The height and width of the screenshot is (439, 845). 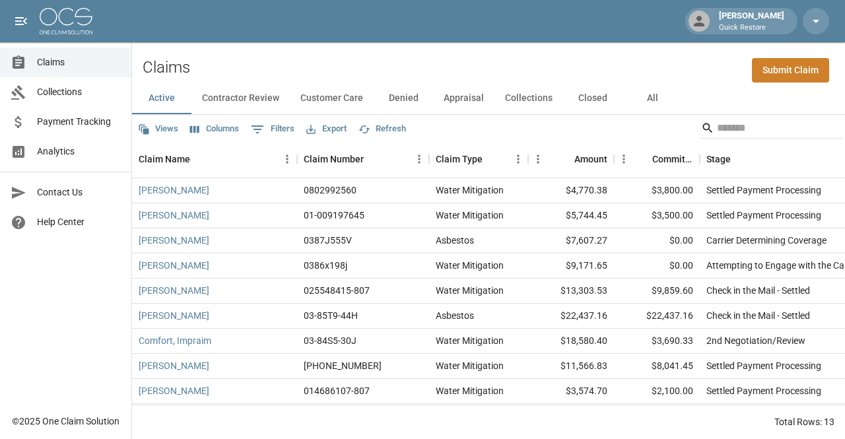 I want to click on div: dynamic tabs, so click(x=488, y=98).